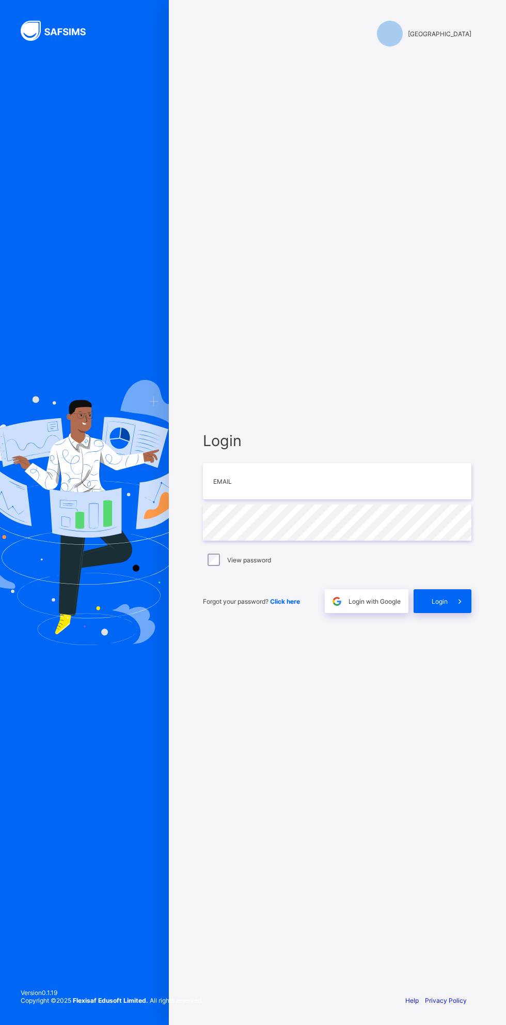 This screenshot has height=1025, width=506. What do you see at coordinates (412, 1000) in the screenshot?
I see `a: Help` at bounding box center [412, 1000].